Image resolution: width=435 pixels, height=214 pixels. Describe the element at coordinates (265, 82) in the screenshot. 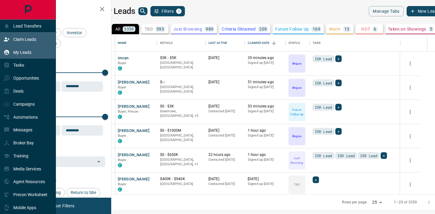

I see `p: 51 minutes ago` at that location.